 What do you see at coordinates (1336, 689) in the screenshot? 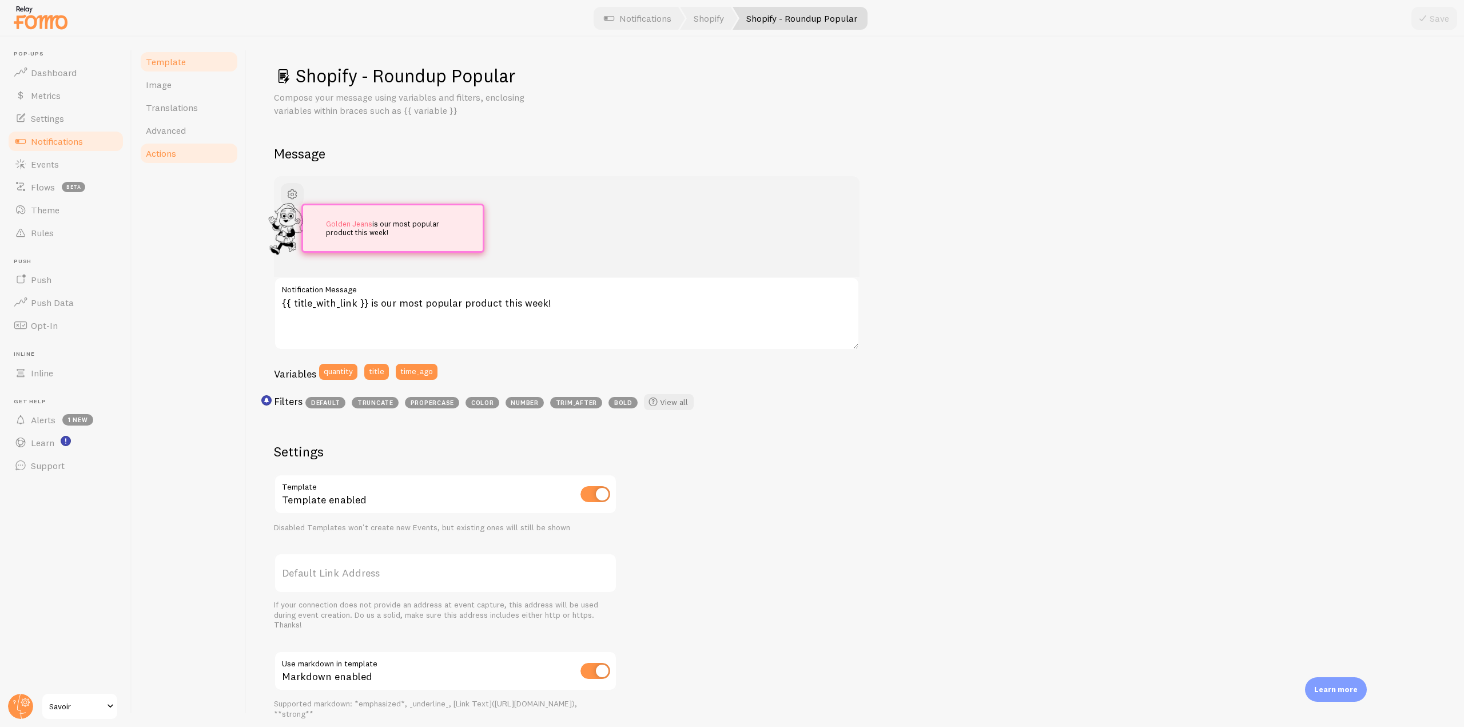
I see `p: Learn more` at bounding box center [1336, 689].